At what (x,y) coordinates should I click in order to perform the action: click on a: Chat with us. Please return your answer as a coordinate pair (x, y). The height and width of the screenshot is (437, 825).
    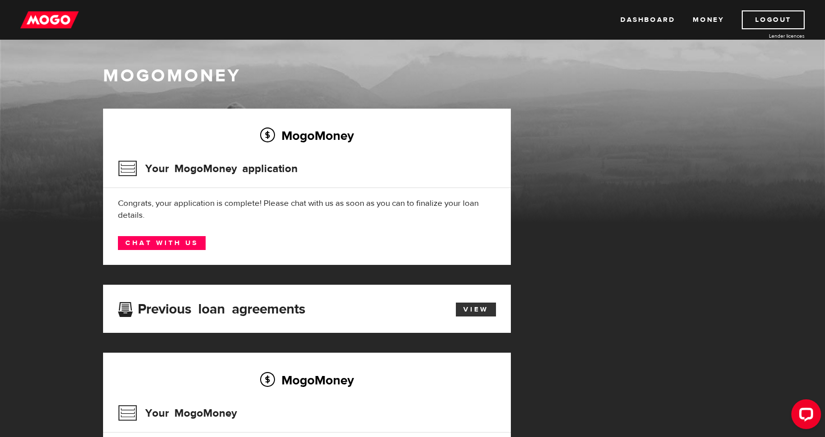
    Looking at the image, I should click on (162, 243).